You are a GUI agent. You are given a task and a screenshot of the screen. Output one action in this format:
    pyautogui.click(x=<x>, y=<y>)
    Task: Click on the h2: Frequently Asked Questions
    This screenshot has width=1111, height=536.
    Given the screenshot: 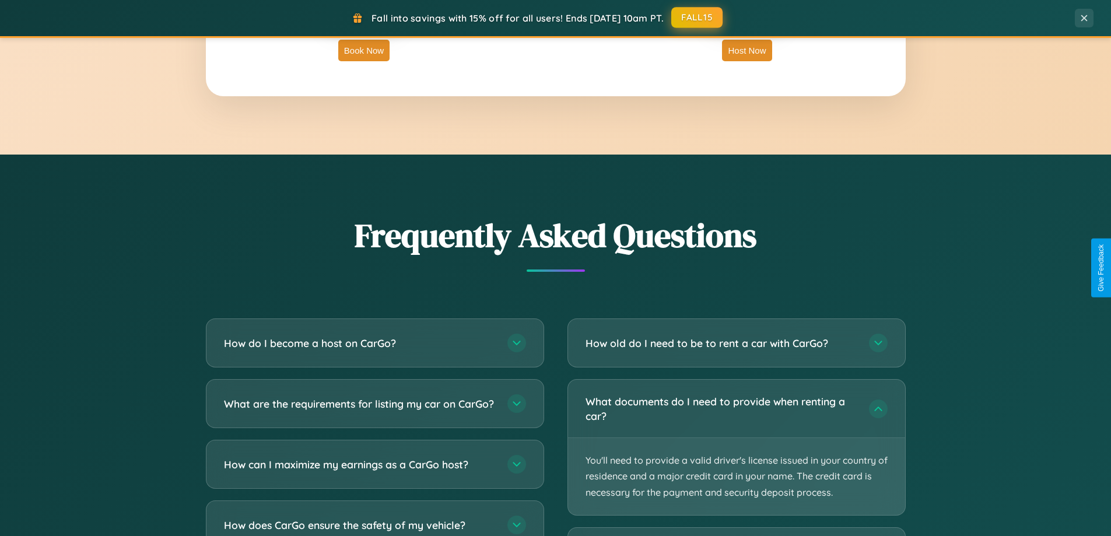 What is the action you would take?
    pyautogui.click(x=556, y=235)
    